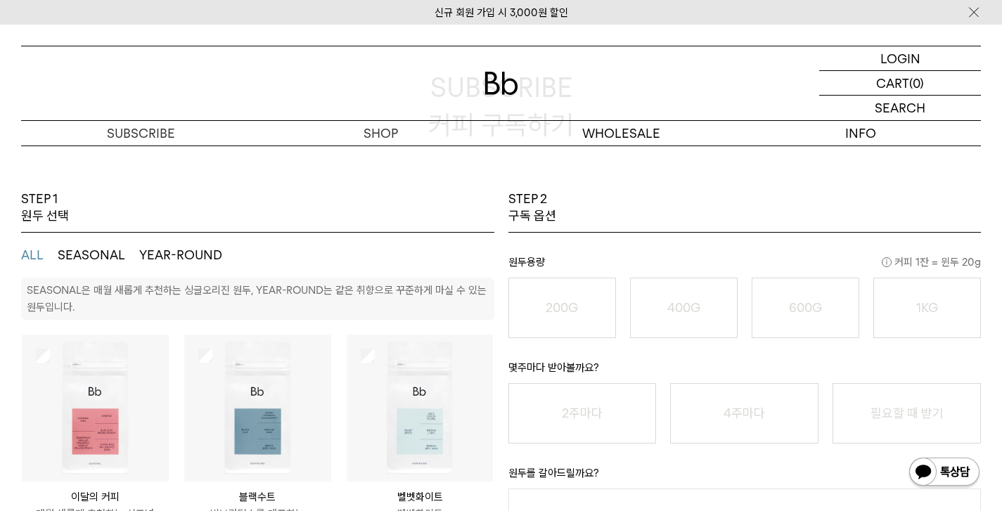  I want to click on p: INFO, so click(861, 133).